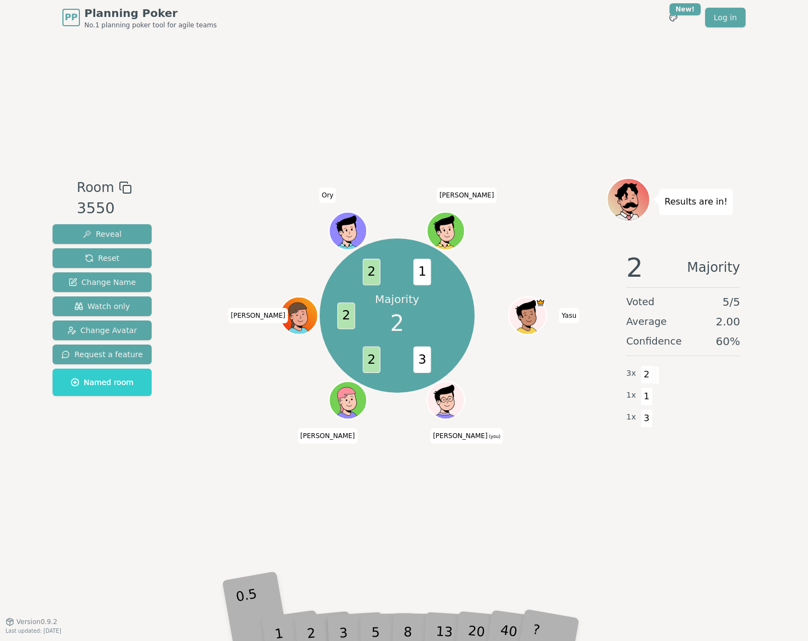 Image resolution: width=808 pixels, height=641 pixels. What do you see at coordinates (640, 302) in the screenshot?
I see `span: Voted` at bounding box center [640, 302].